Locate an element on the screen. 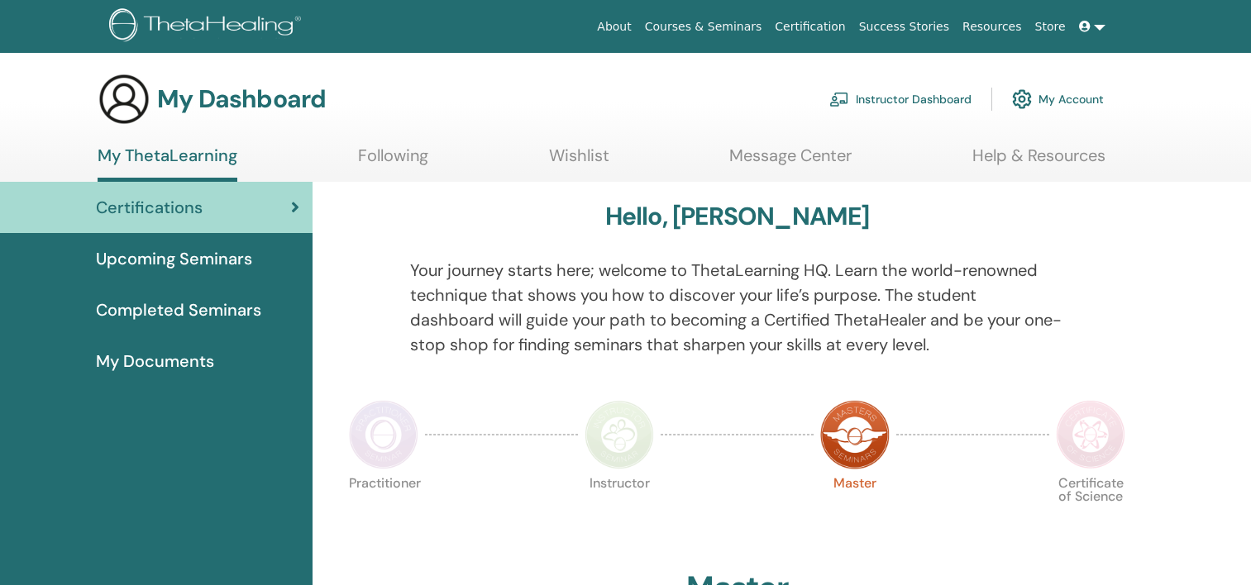 Image resolution: width=1251 pixels, height=585 pixels. p: Certificate of Science is located at coordinates (1090, 512).